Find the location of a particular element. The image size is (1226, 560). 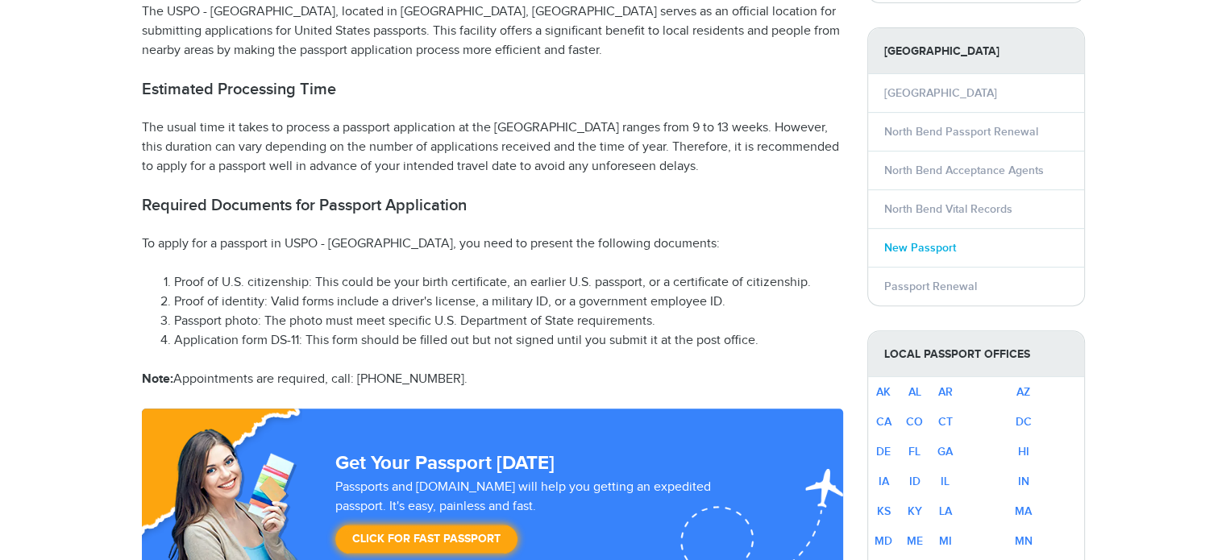

h2: Required Documents for Passport Application is located at coordinates (493, 206).